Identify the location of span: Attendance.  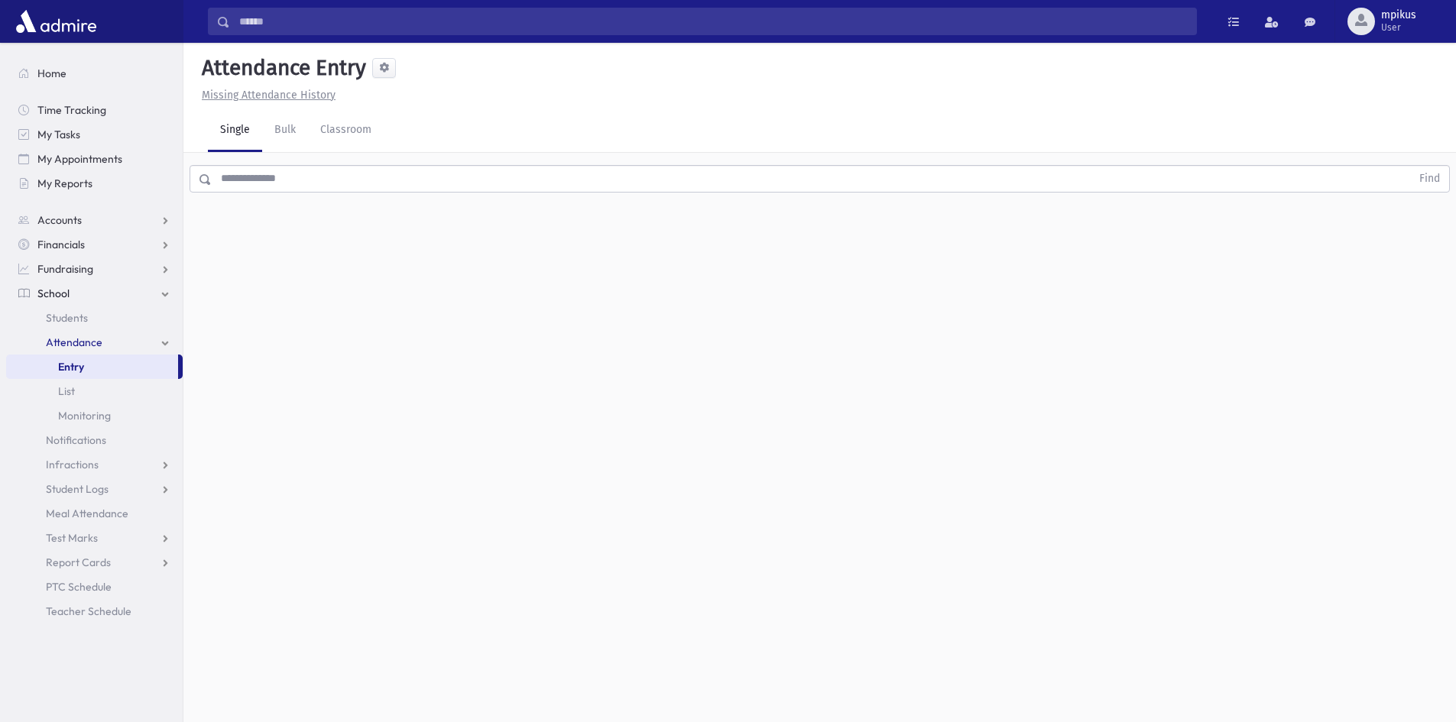
(74, 342).